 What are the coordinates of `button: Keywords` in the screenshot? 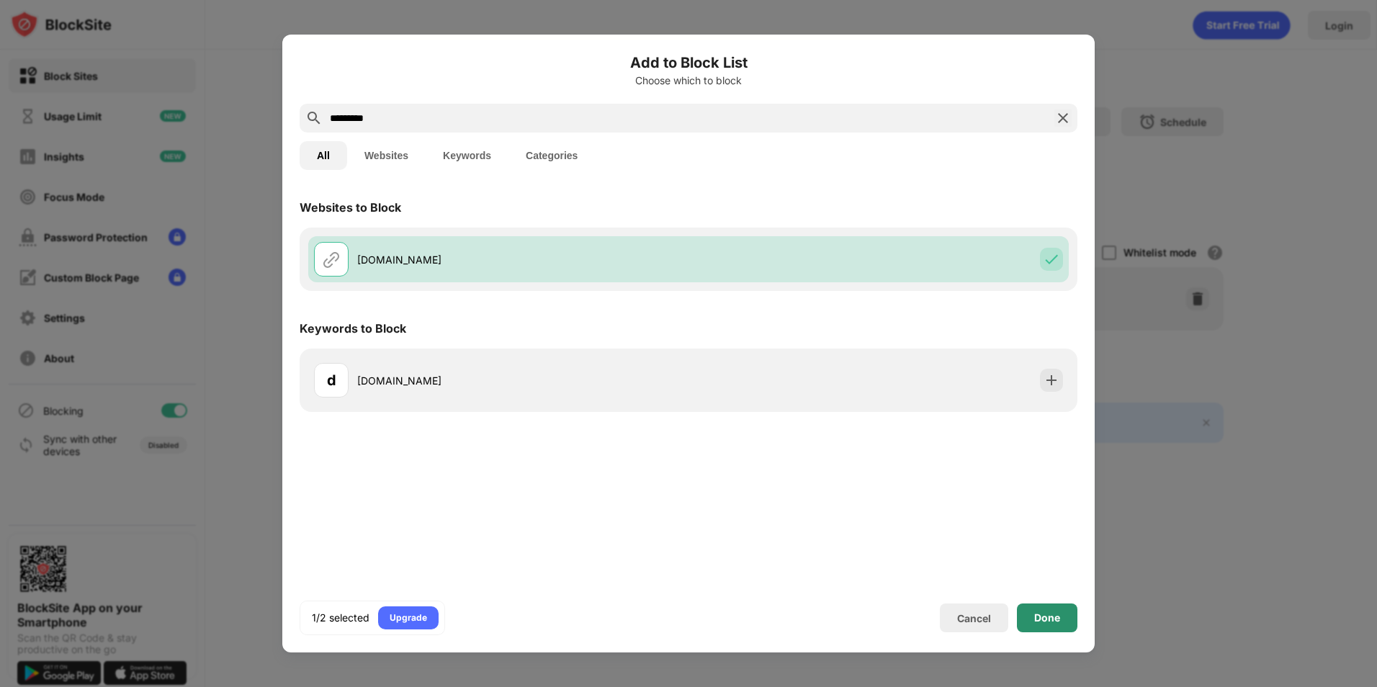 It's located at (467, 156).